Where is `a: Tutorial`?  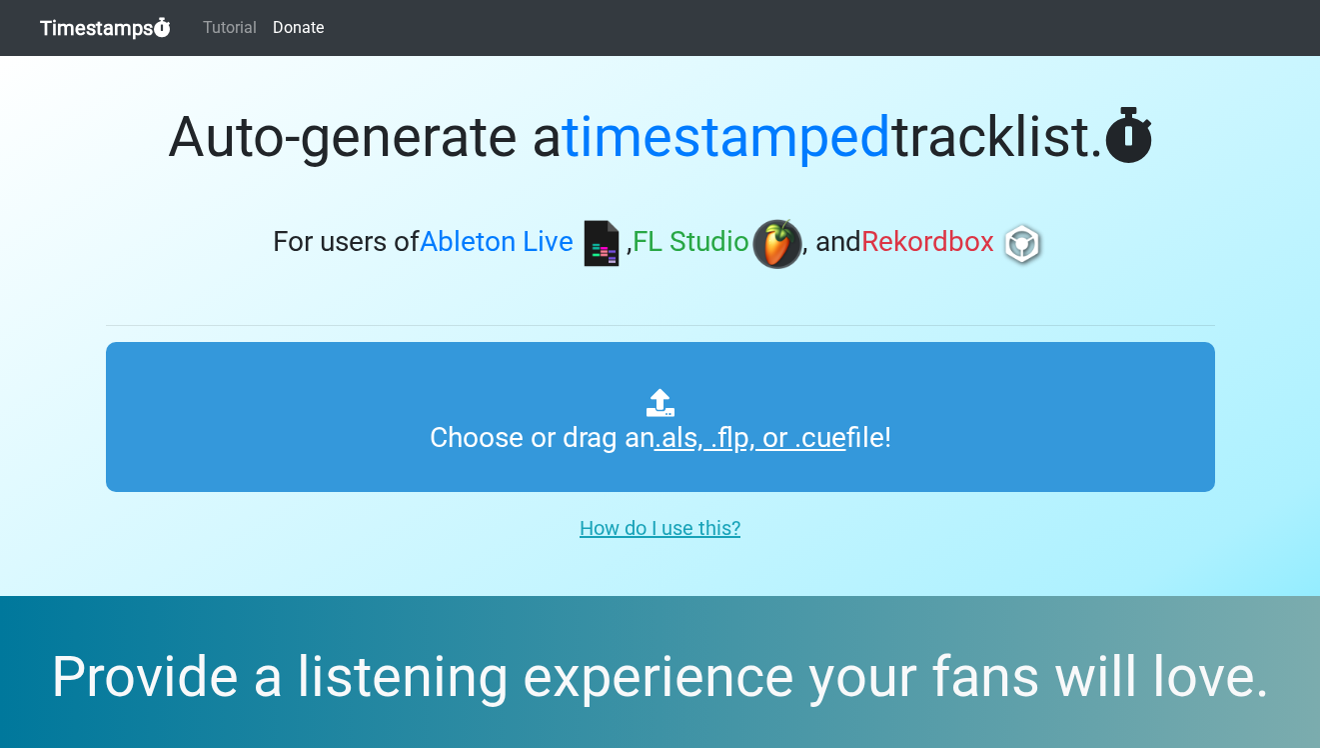
a: Tutorial is located at coordinates (230, 28).